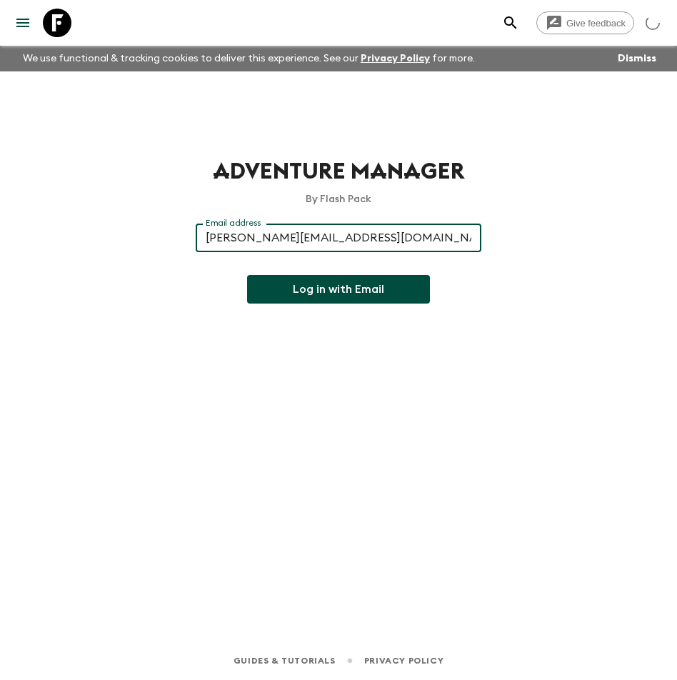 Image resolution: width=677 pixels, height=680 pixels. I want to click on a: Give feedback, so click(585, 23).